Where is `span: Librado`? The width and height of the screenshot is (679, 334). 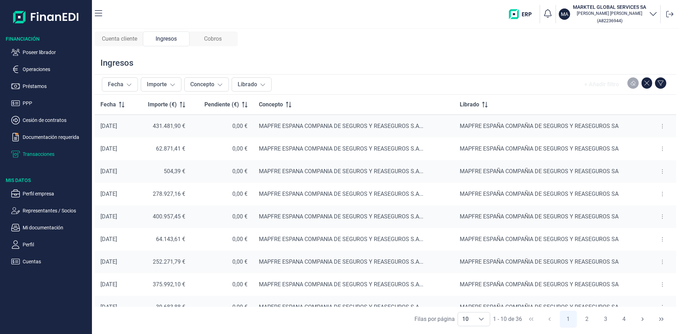 span: Librado is located at coordinates (469, 105).